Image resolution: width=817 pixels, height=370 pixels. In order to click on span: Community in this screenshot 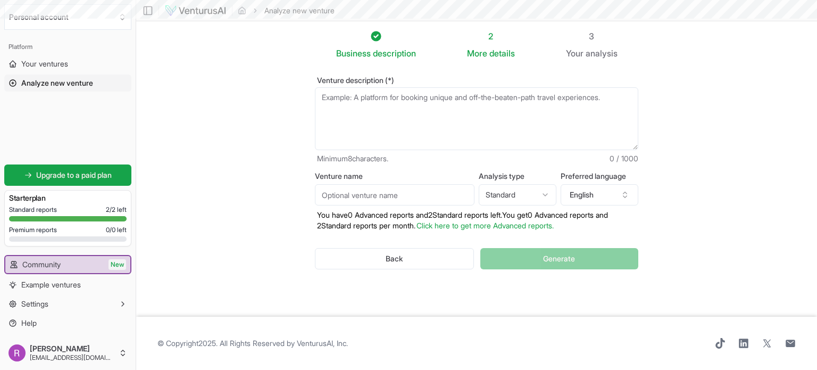, I will do `click(41, 264)`.